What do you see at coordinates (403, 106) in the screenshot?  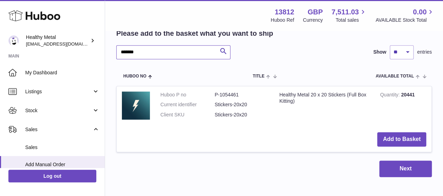 I see `td: 20441` at bounding box center [403, 106].